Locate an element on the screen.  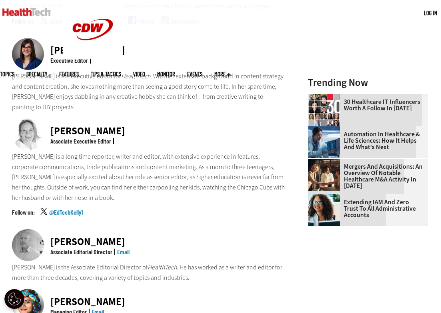
span: More is located at coordinates (222, 74).